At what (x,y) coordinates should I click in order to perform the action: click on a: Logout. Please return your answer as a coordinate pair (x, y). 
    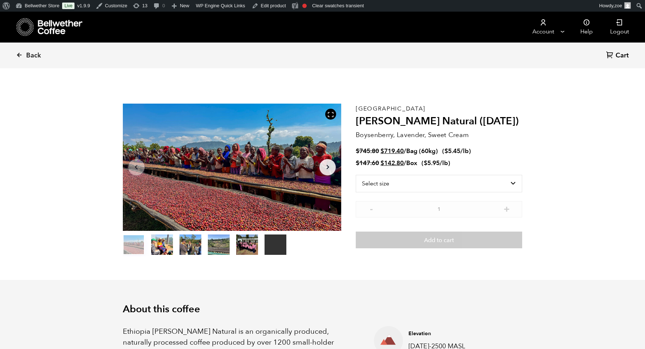
    Looking at the image, I should click on (620, 27).